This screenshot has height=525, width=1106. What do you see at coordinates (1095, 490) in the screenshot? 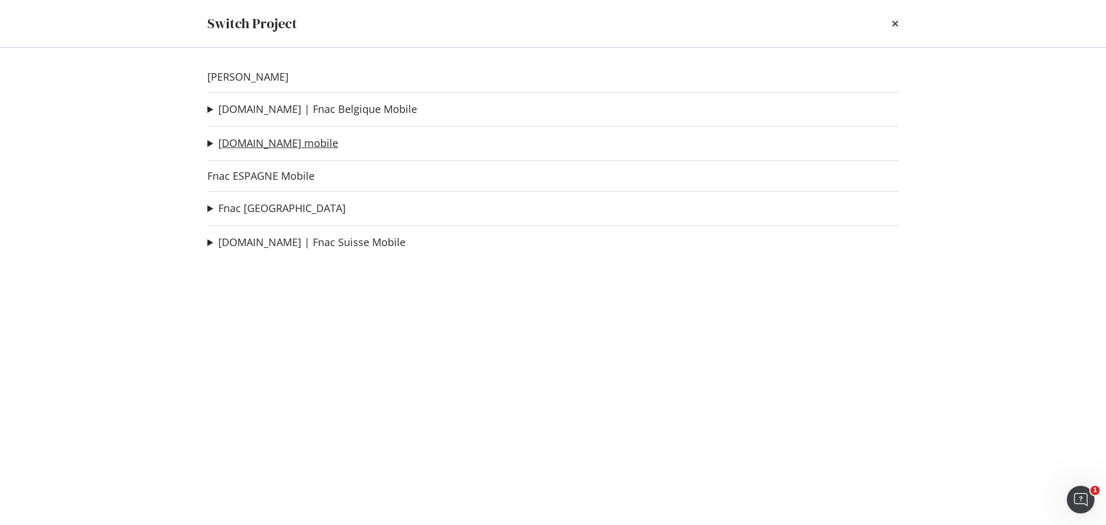
I see `span: 1` at bounding box center [1095, 490].